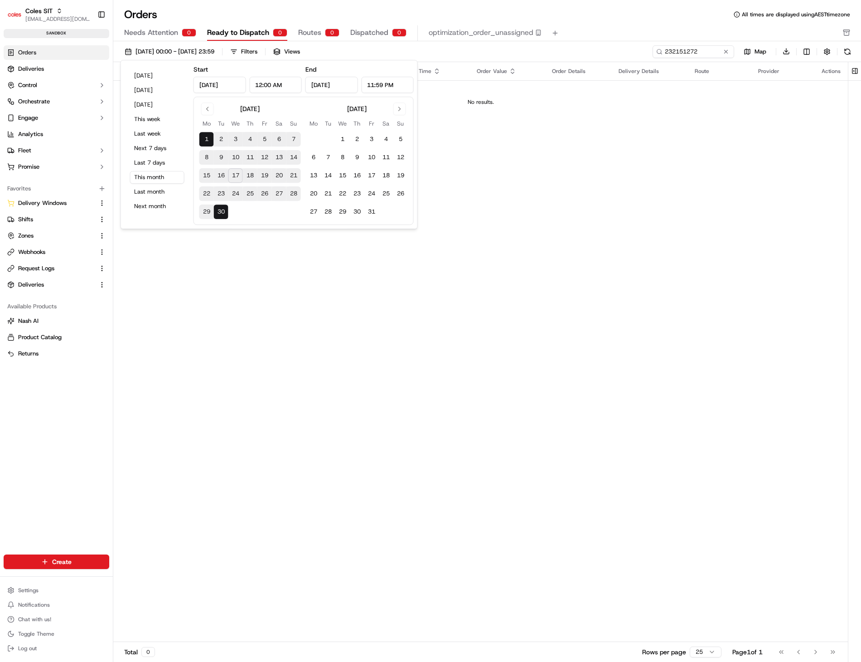 This screenshot has height=662, width=861. What do you see at coordinates (30, 134) in the screenshot?
I see `span: Analytics` at bounding box center [30, 134].